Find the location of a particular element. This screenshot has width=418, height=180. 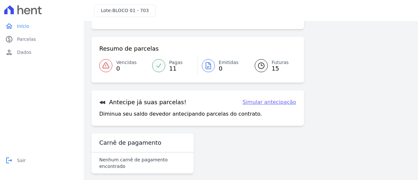

span: Emitidas is located at coordinates (228, 62).